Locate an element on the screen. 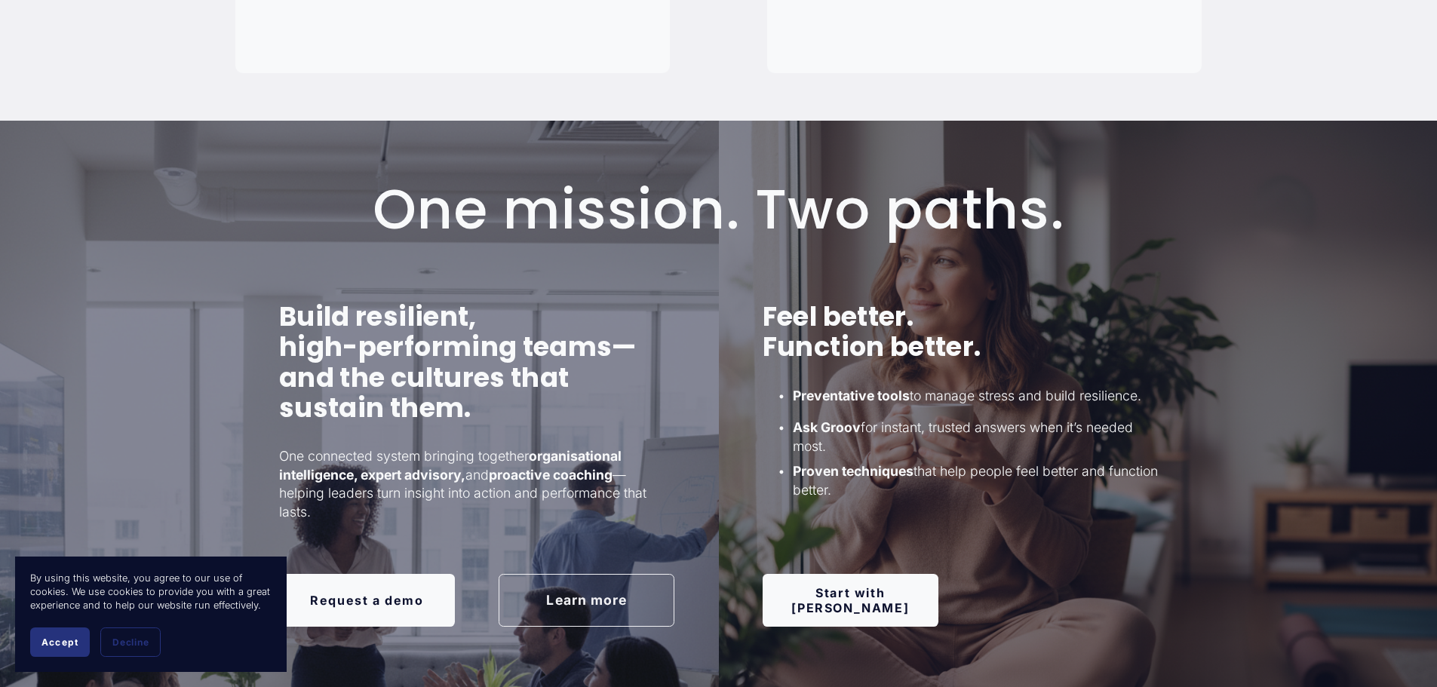 This screenshot has height=687, width=1437. section: Cookie banner is located at coordinates (151, 614).